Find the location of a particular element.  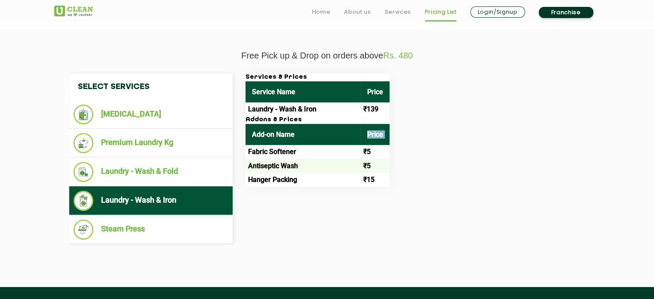

th: Add-on Name is located at coordinates (303, 134).